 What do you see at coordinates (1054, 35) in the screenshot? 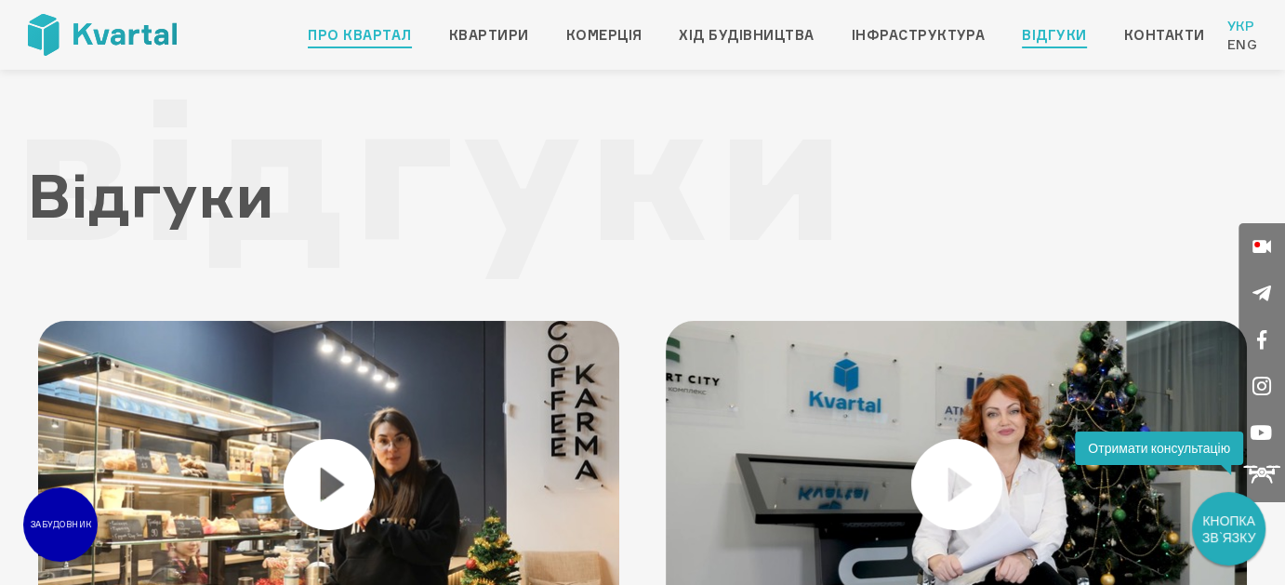
I see `a: Відгуки` at bounding box center [1054, 35].